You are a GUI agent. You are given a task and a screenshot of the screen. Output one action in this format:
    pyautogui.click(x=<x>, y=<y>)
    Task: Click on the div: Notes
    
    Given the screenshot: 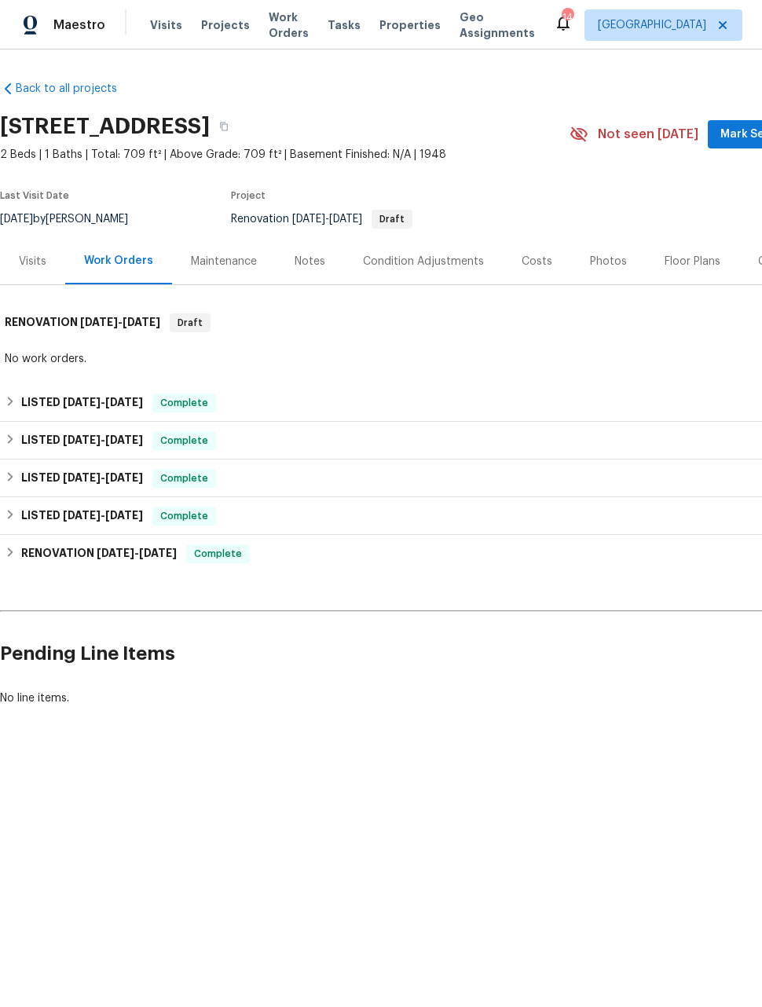 What is the action you would take?
    pyautogui.click(x=309, y=261)
    